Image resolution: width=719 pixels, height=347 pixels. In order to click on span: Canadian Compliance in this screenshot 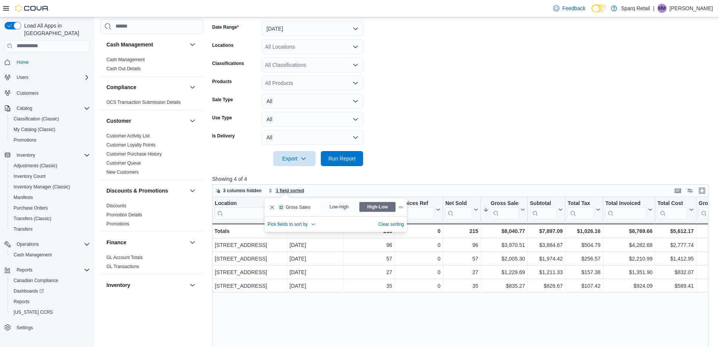, I will do `click(36, 280)`.